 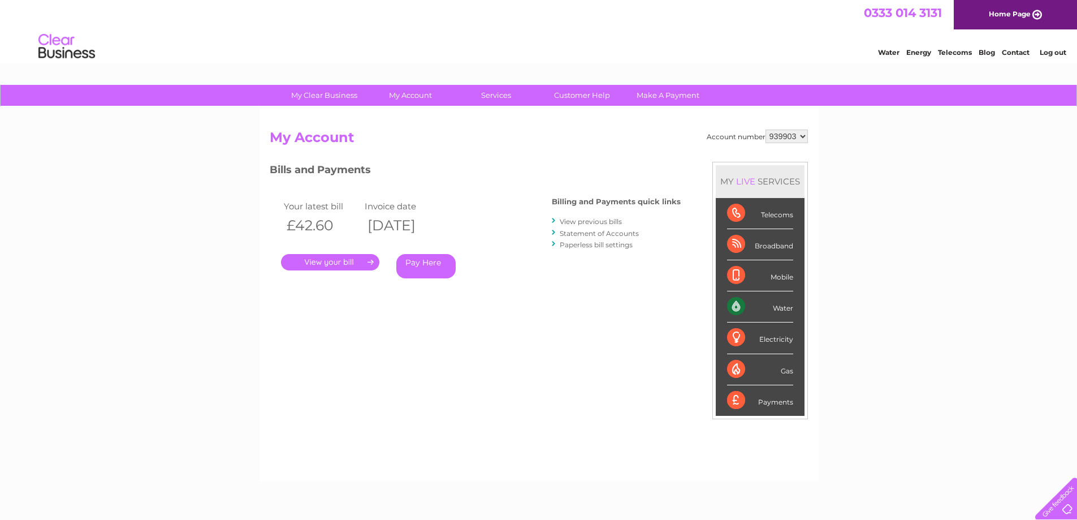 I want to click on div: Account number, so click(x=757, y=136).